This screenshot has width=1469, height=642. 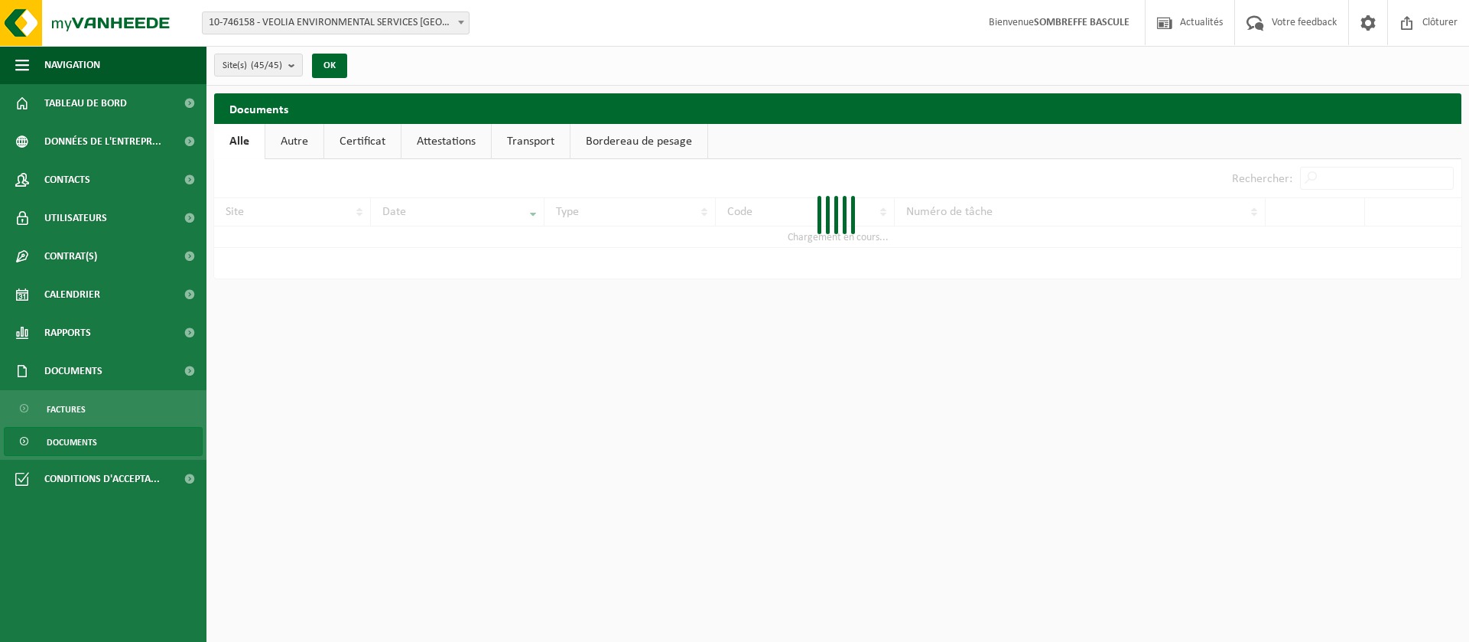 What do you see at coordinates (67, 333) in the screenshot?
I see `span: Rapports` at bounding box center [67, 333].